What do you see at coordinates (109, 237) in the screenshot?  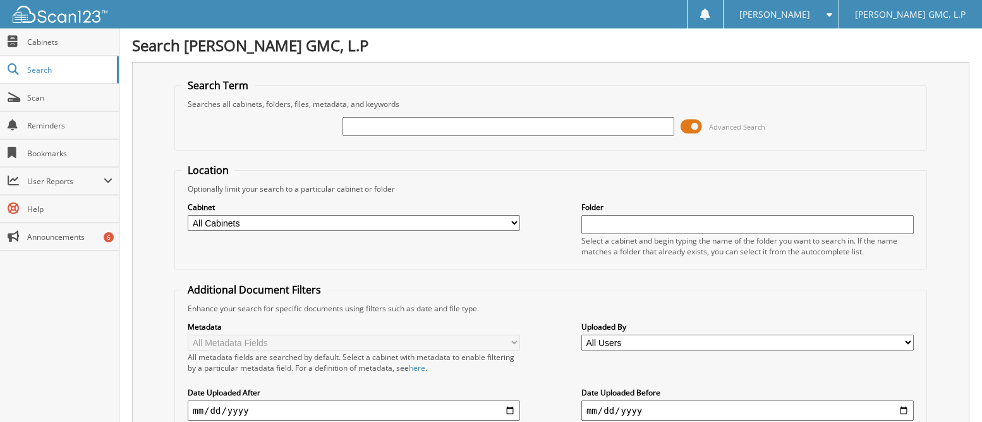 I see `div: 6` at bounding box center [109, 237].